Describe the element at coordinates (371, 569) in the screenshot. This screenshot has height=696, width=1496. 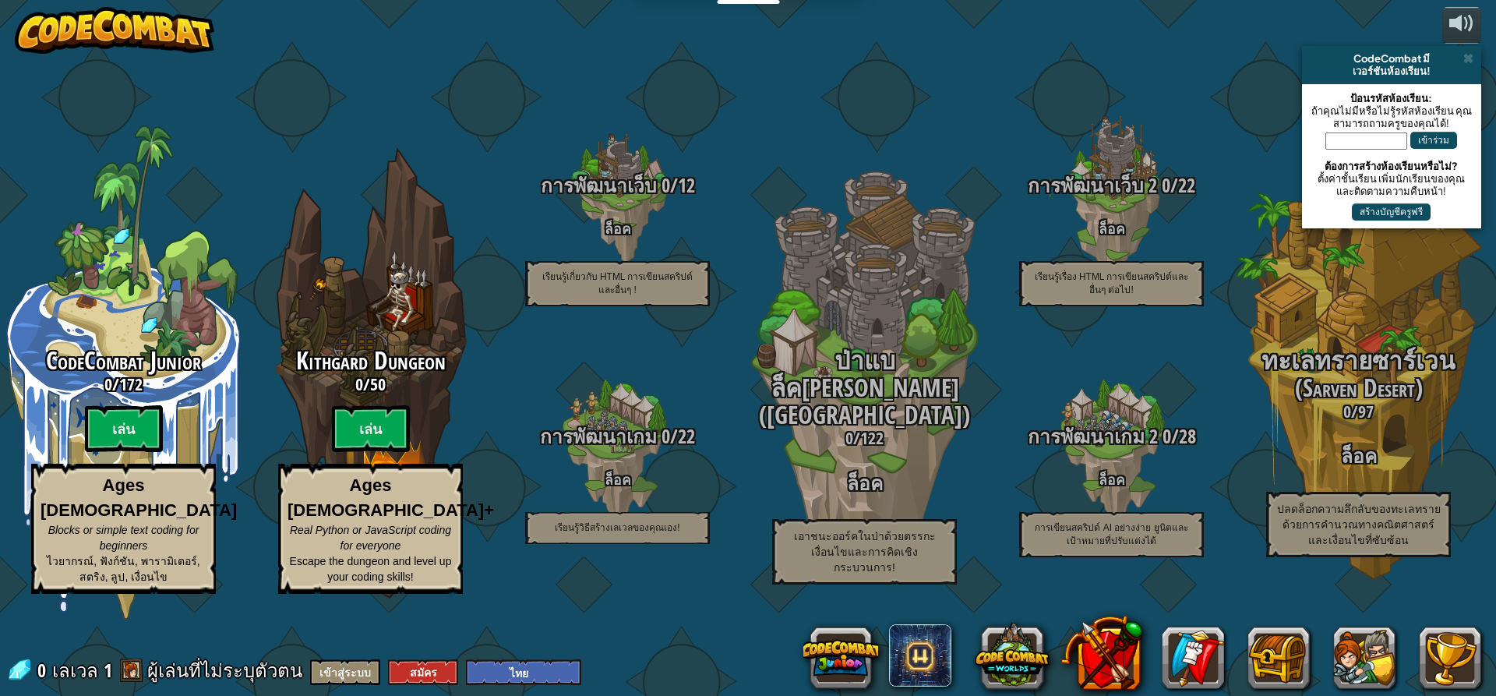
I see `span: Escape the dungeon and level up your coding skills!` at that location.